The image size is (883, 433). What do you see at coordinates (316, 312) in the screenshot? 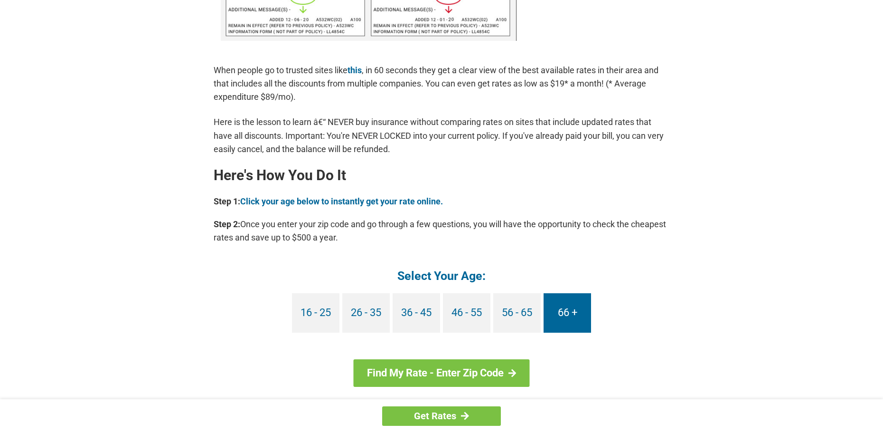
I see `a: 16 - 25` at bounding box center [316, 312].